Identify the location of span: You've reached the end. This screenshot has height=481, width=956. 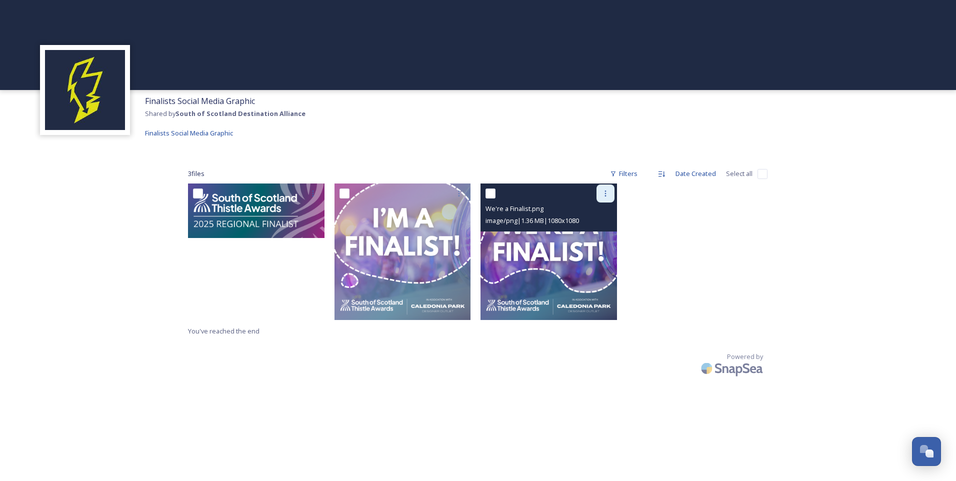
(223, 331).